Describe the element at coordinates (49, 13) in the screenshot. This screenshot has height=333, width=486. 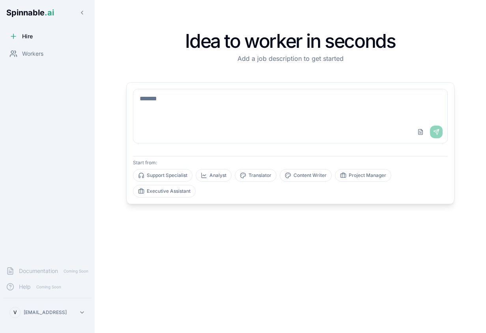
I see `span: .ai` at that location.